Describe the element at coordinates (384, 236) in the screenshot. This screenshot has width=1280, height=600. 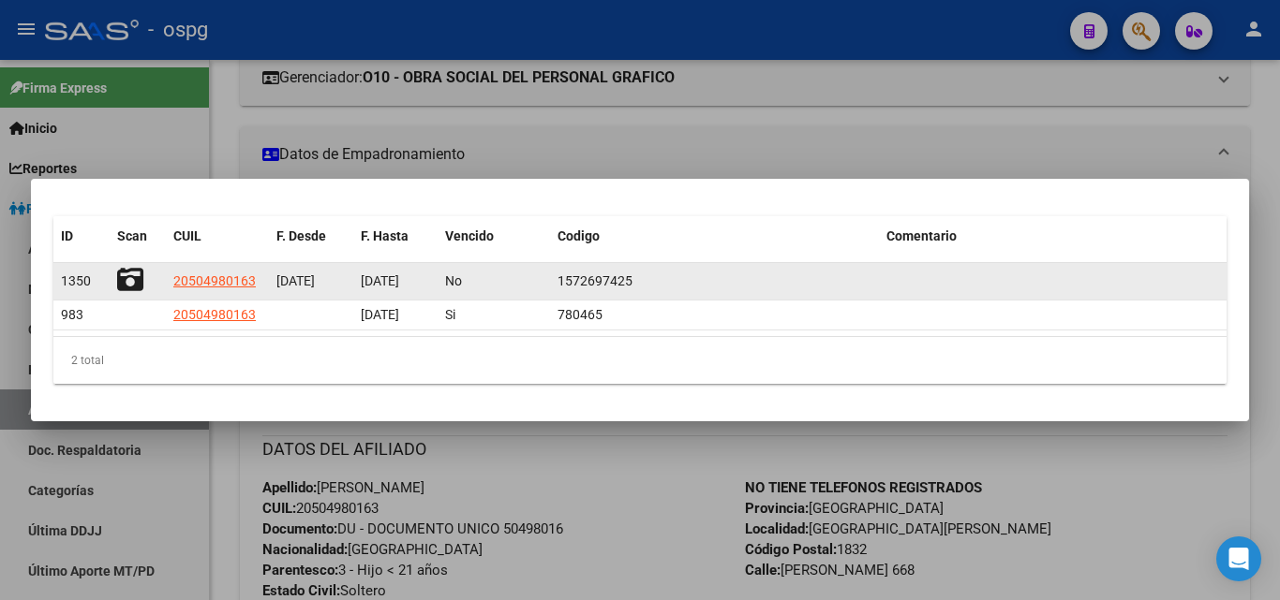
I see `span: F. Hasta` at that location.